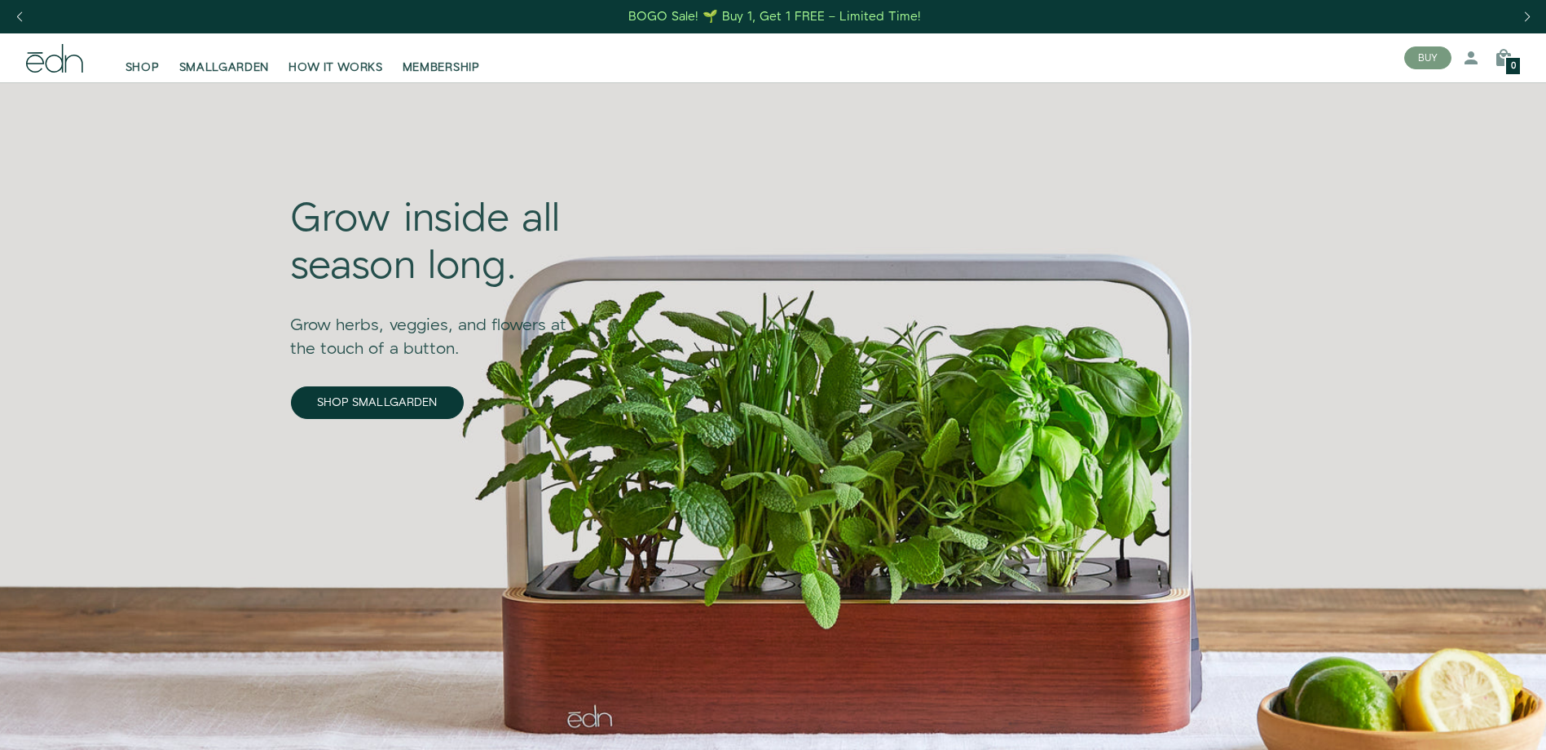  What do you see at coordinates (774, 16) in the screenshot?
I see `div: BOGO Sale! 🌱 Buy 1, Get 1 FREE – Limited Time!` at bounding box center [774, 16].